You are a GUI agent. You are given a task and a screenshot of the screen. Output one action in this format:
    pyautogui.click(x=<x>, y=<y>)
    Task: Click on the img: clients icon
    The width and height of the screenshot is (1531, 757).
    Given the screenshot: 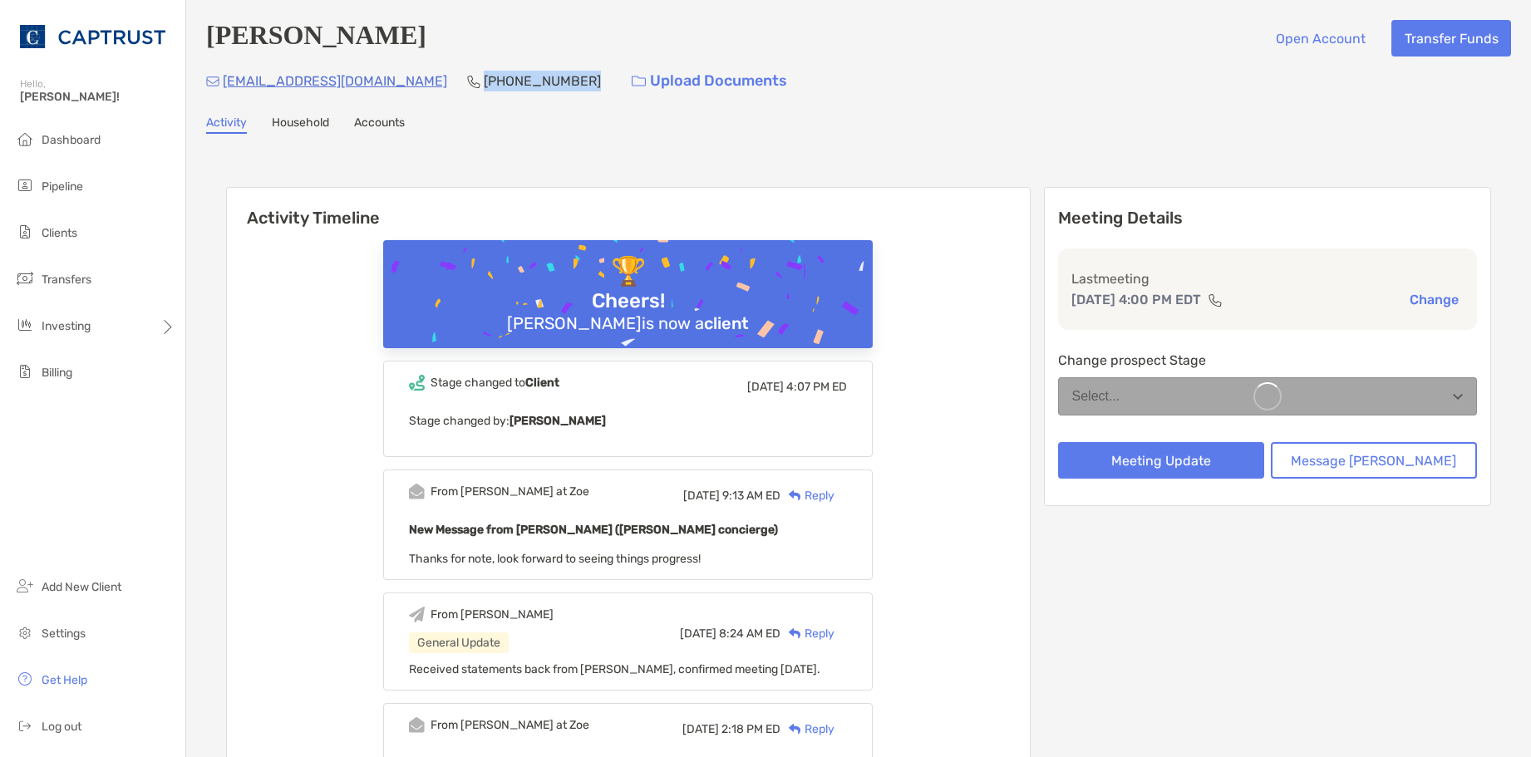 What is the action you would take?
    pyautogui.click(x=25, y=232)
    